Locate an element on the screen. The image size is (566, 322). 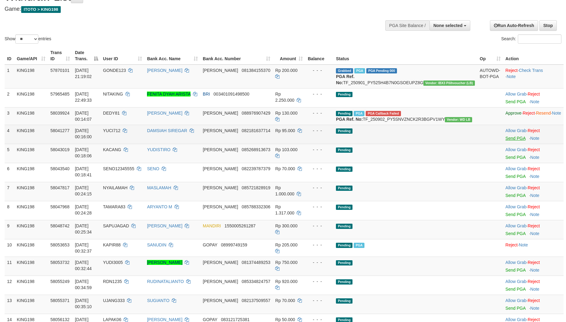
span: Copy 085788332306 to clipboard is located at coordinates (256, 207).